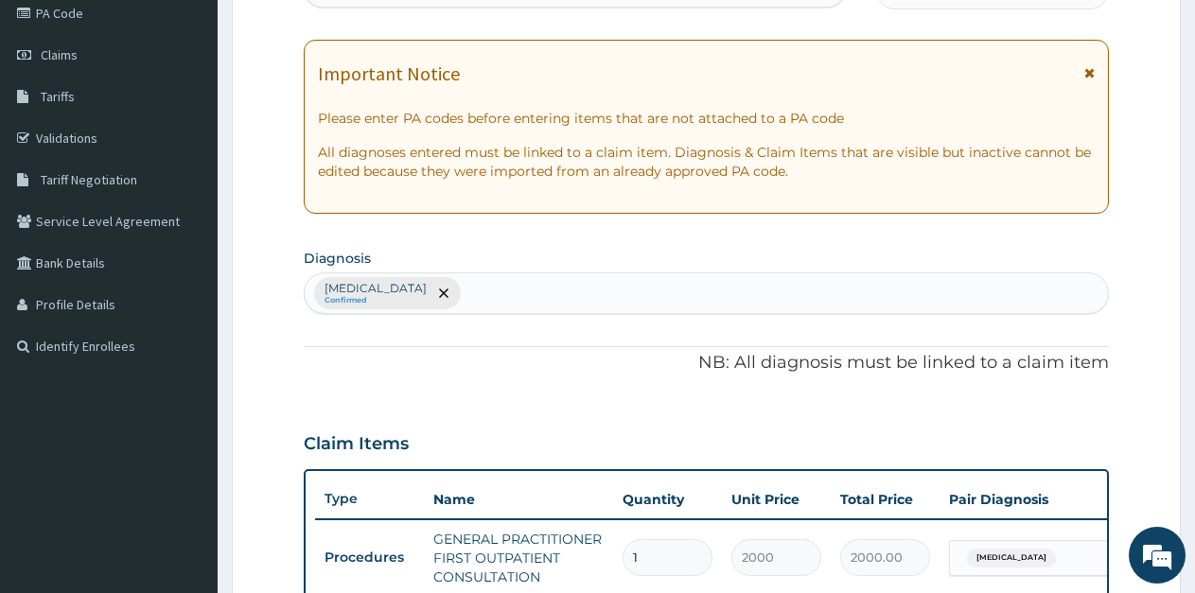 Image resolution: width=1195 pixels, height=593 pixels. I want to click on div: Chat with us now, so click(208, 118).